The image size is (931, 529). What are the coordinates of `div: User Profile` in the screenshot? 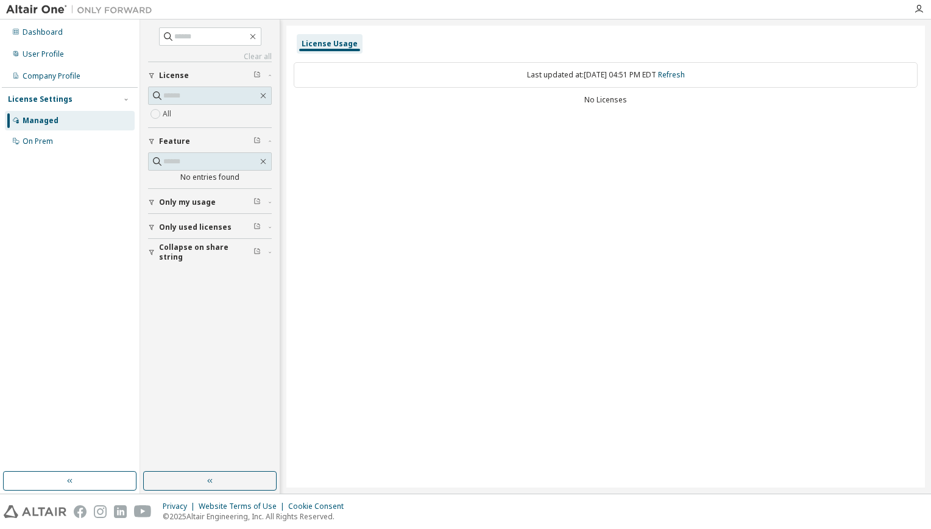 It's located at (43, 54).